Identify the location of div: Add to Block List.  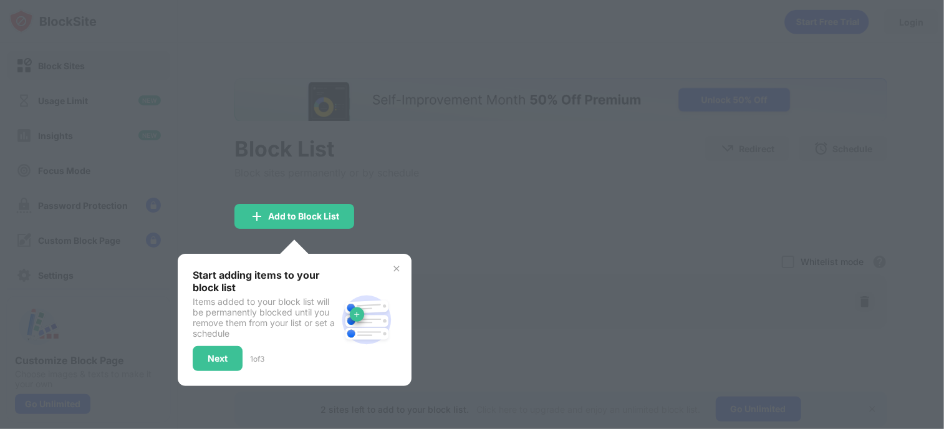
(304, 216).